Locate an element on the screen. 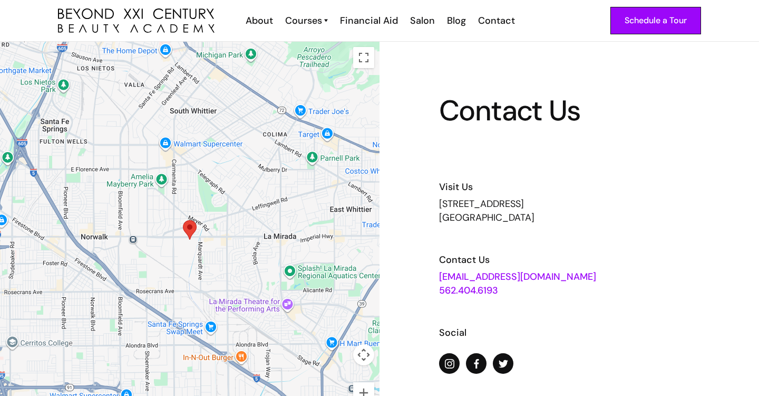 Image resolution: width=759 pixels, height=396 pixels. a: 562.404.6193 is located at coordinates (469, 290).